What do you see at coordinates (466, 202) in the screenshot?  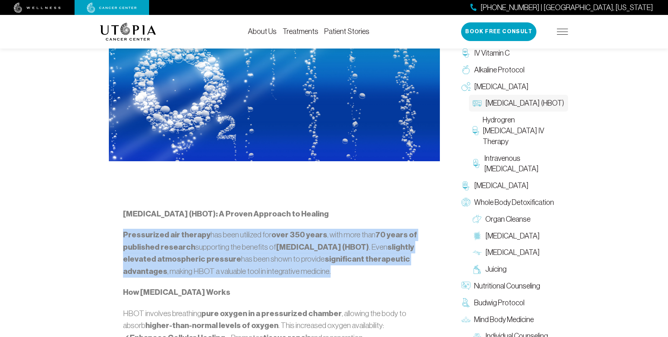 I see `img: Whole Body Detoxification` at bounding box center [466, 202].